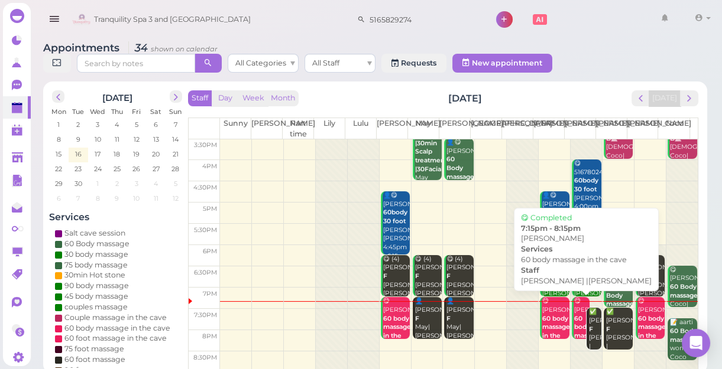 Image resolution: width=722 pixels, height=369 pixels. What do you see at coordinates (136, 63) in the screenshot?
I see `input: Search by notes` at bounding box center [136, 63].